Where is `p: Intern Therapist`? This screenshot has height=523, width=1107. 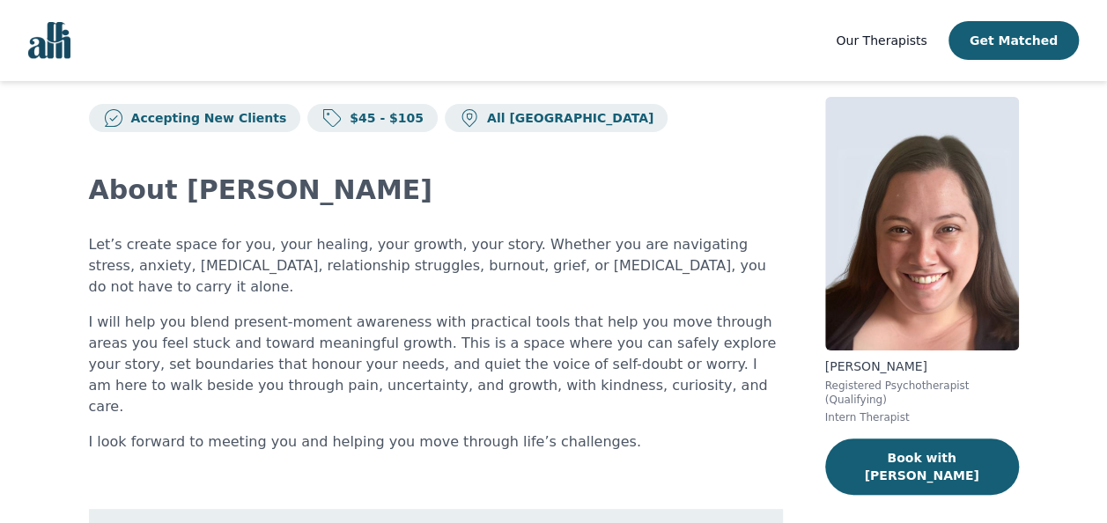 p: Intern Therapist is located at coordinates (922, 418).